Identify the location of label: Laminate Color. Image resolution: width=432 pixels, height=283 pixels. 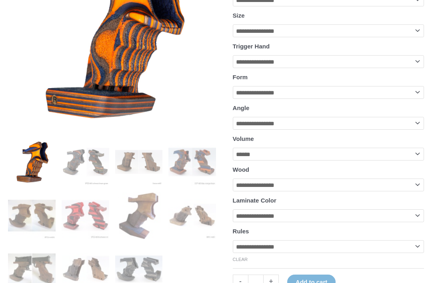
(254, 200).